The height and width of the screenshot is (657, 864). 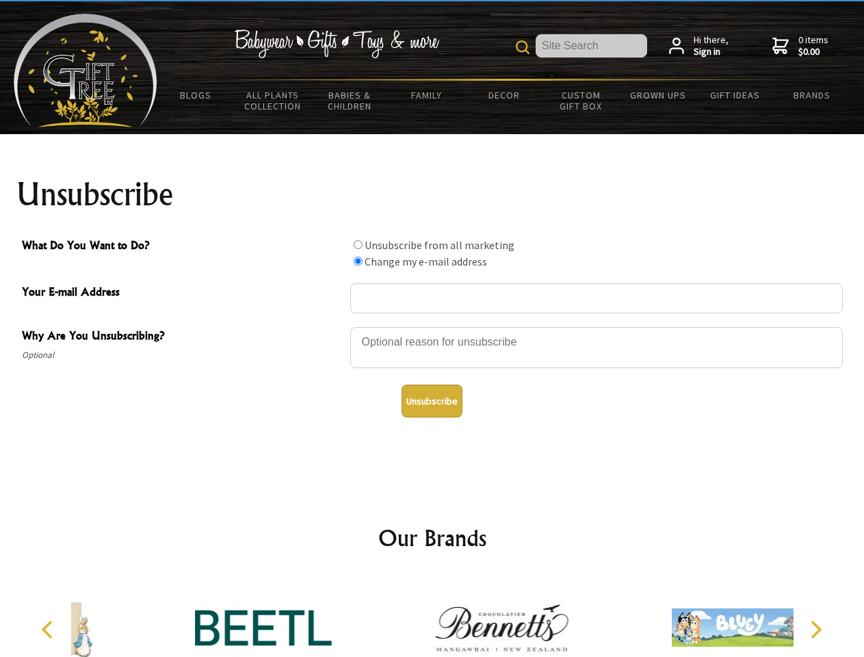 I want to click on a: Custom Gift Box, so click(x=581, y=101).